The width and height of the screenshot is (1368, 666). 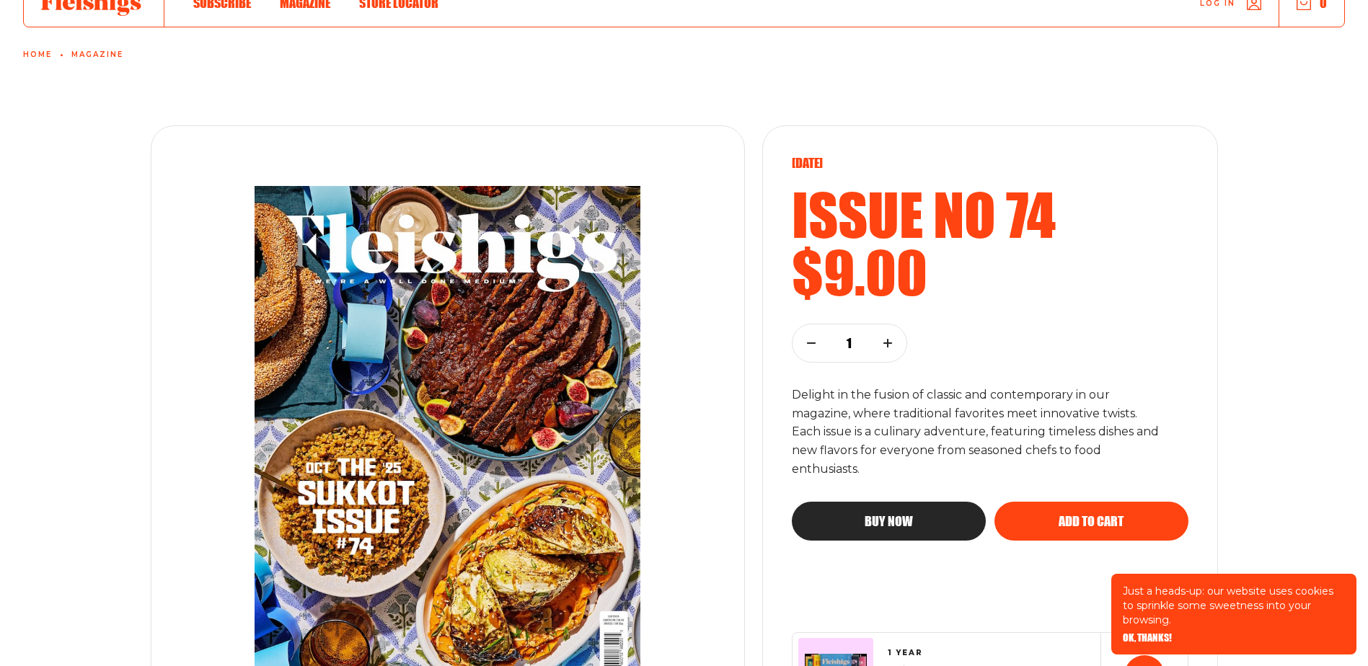 What do you see at coordinates (888, 521) in the screenshot?
I see `button: Buy now` at bounding box center [888, 521].